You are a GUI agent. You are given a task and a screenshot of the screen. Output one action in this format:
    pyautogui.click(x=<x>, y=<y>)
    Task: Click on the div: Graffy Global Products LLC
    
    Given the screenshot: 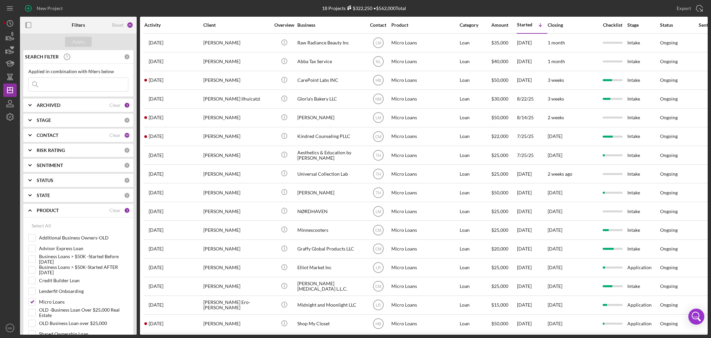 What is the action you would take?
    pyautogui.click(x=331, y=248)
    